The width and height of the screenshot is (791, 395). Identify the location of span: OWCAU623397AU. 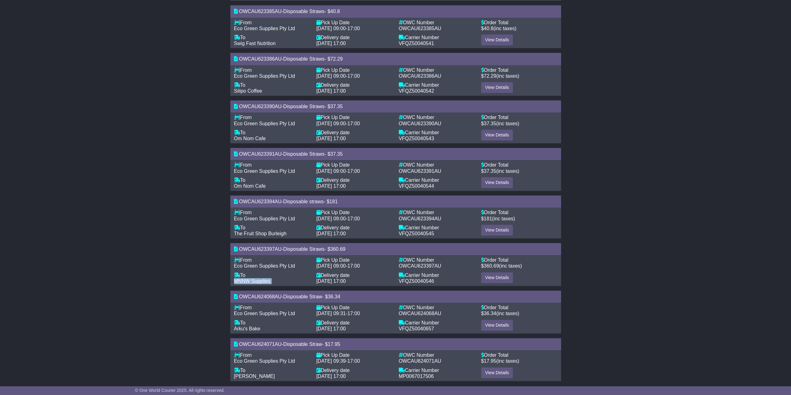
(420, 266).